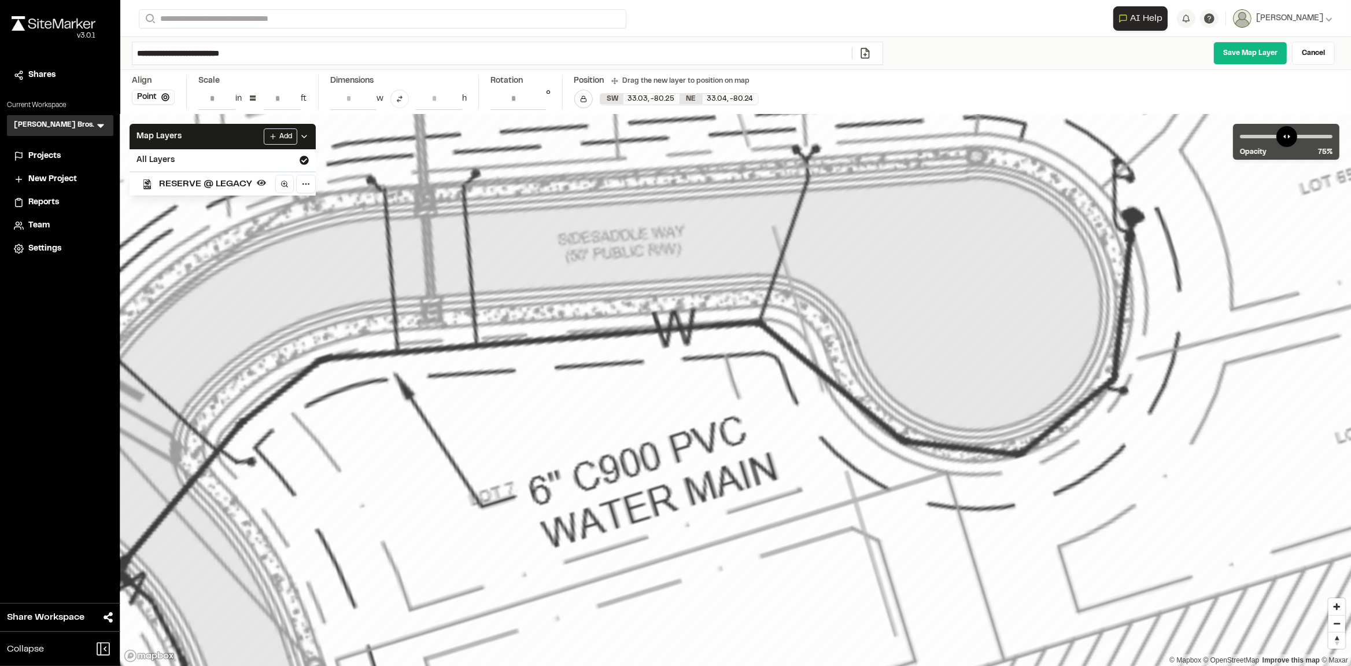 The height and width of the screenshot is (666, 1351). Describe the element at coordinates (1242, 19) in the screenshot. I see `img: User` at that location.